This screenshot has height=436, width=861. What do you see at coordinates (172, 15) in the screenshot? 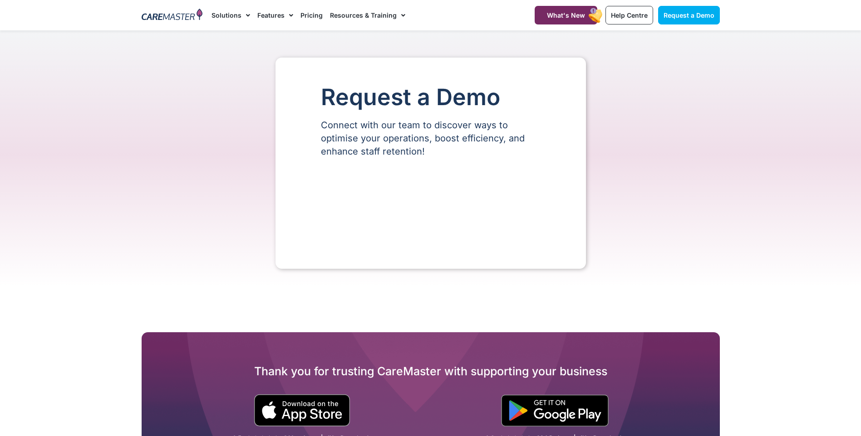
I see `img: CareMaster Logo` at bounding box center [172, 15].